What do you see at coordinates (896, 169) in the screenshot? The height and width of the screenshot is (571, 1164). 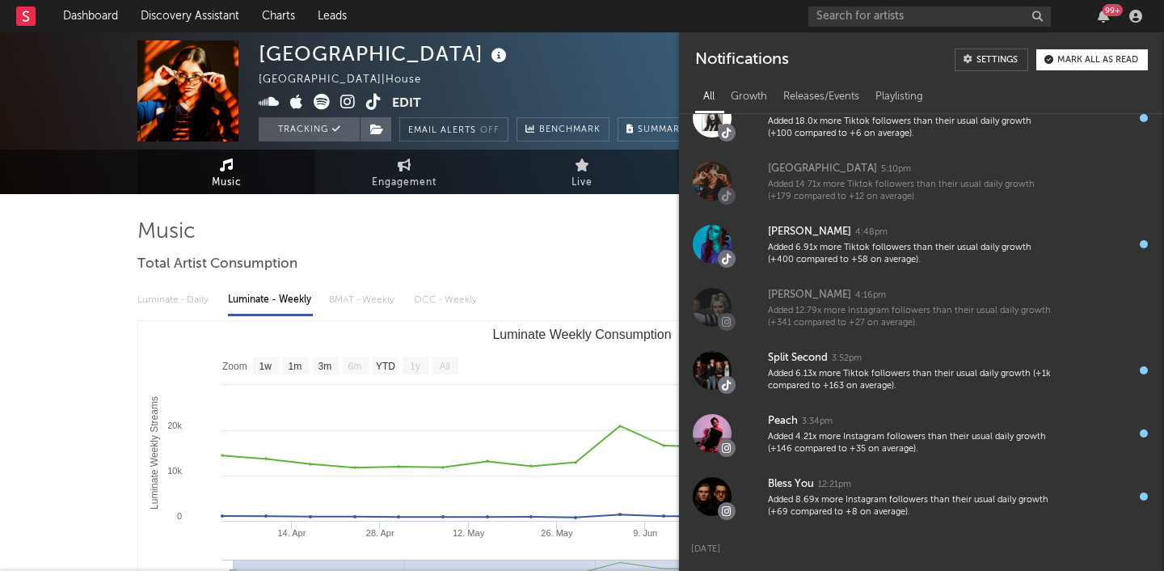 I see `div: 5:10pm` at bounding box center [896, 169].